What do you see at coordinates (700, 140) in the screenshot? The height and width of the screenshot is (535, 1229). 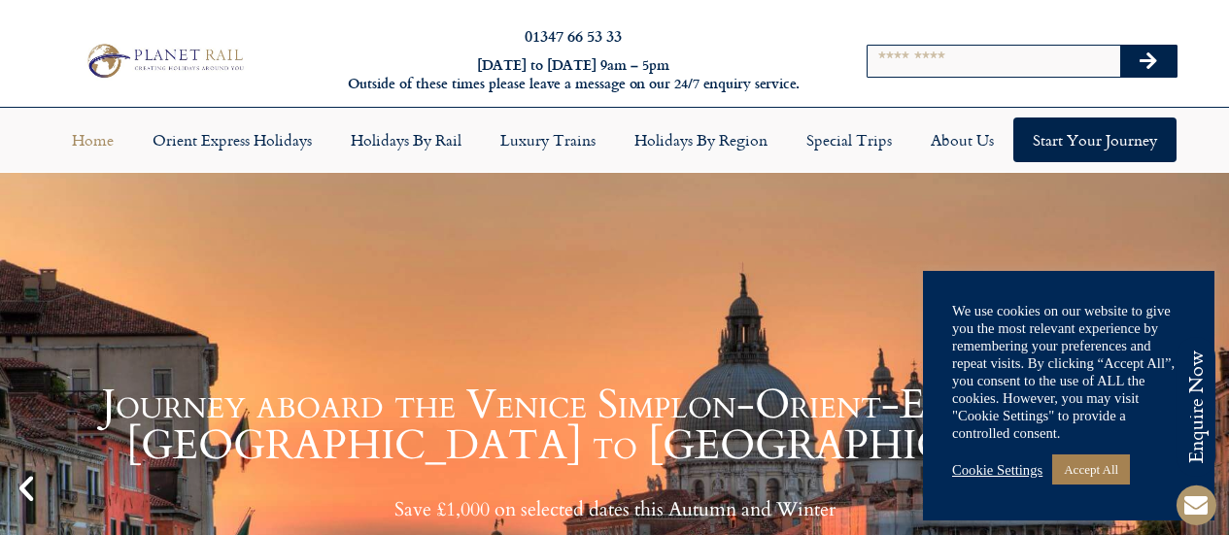 I see `a: Holidays by Region` at bounding box center [700, 140].